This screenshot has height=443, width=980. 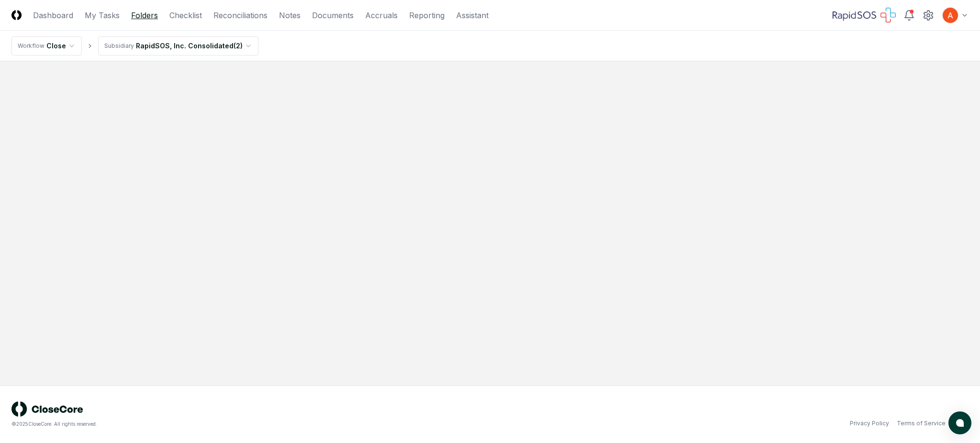 What do you see at coordinates (16, 15) in the screenshot?
I see `img: Logo` at bounding box center [16, 15].